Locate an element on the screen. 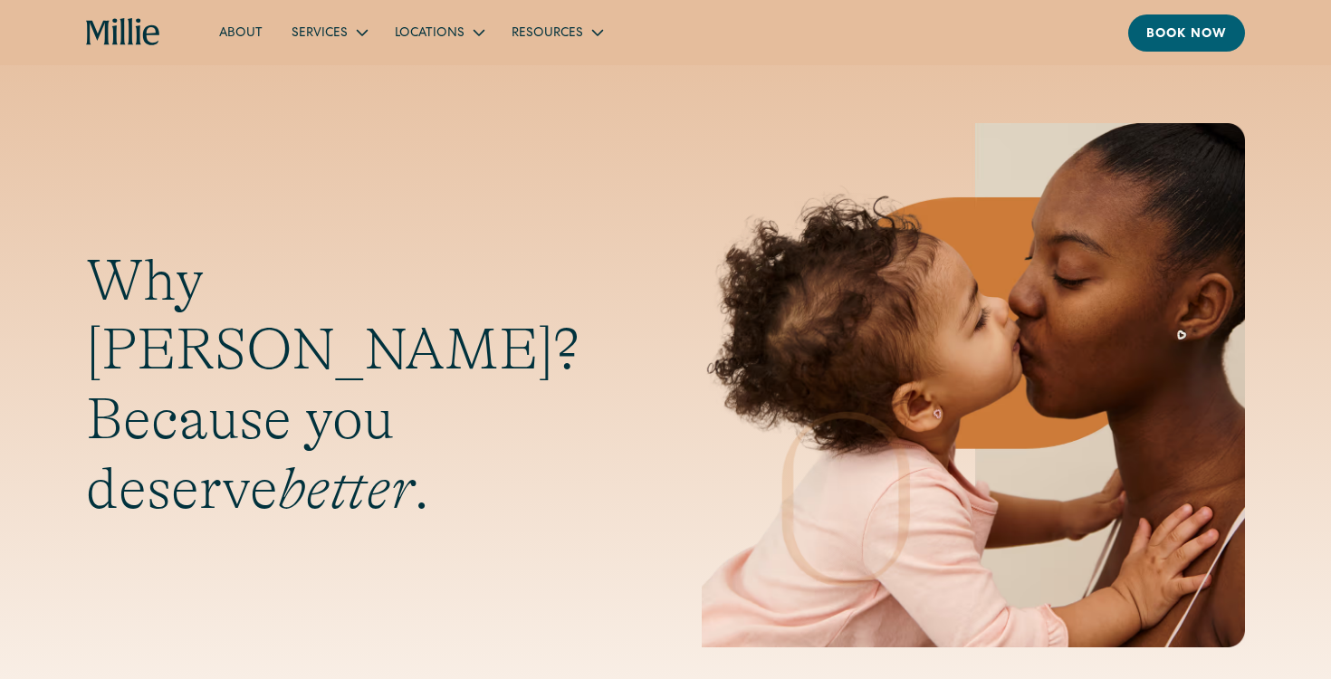 The height and width of the screenshot is (679, 1331). em: better is located at coordinates (346, 489).